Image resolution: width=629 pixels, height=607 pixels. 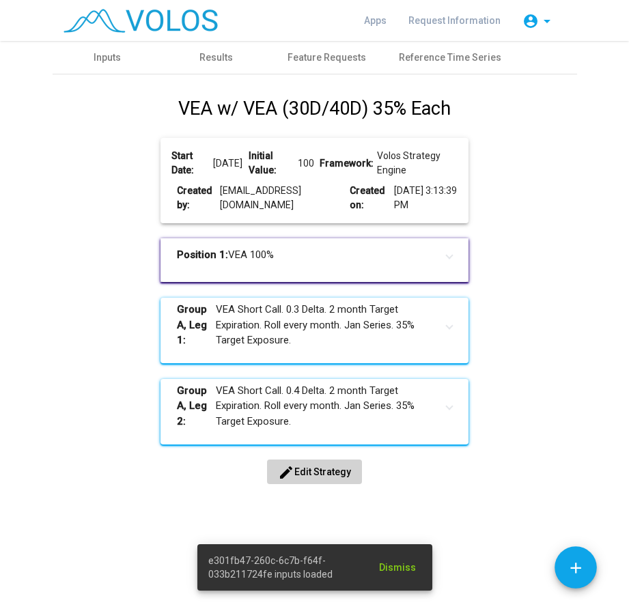 I want to click on mat-icon: account_circle, so click(x=530, y=21).